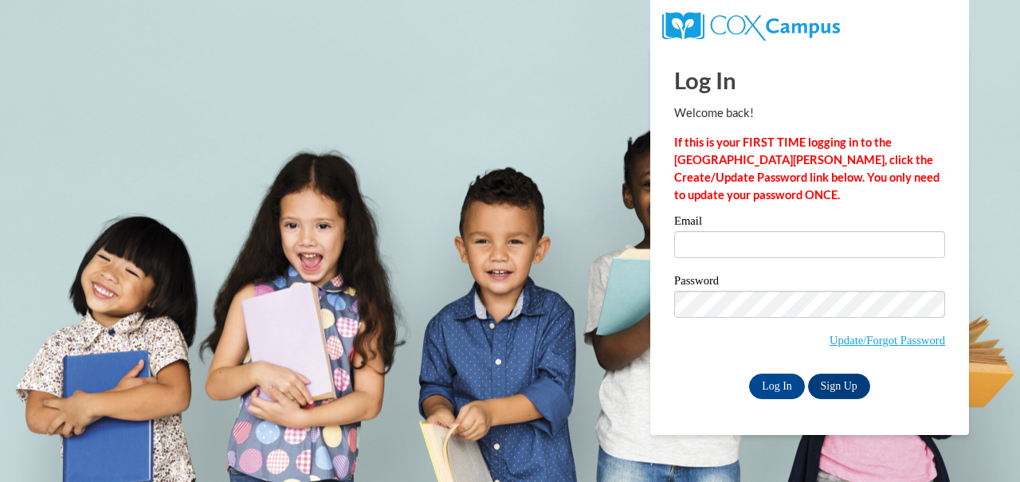 The image size is (1020, 482). I want to click on label: Password, so click(809, 283).